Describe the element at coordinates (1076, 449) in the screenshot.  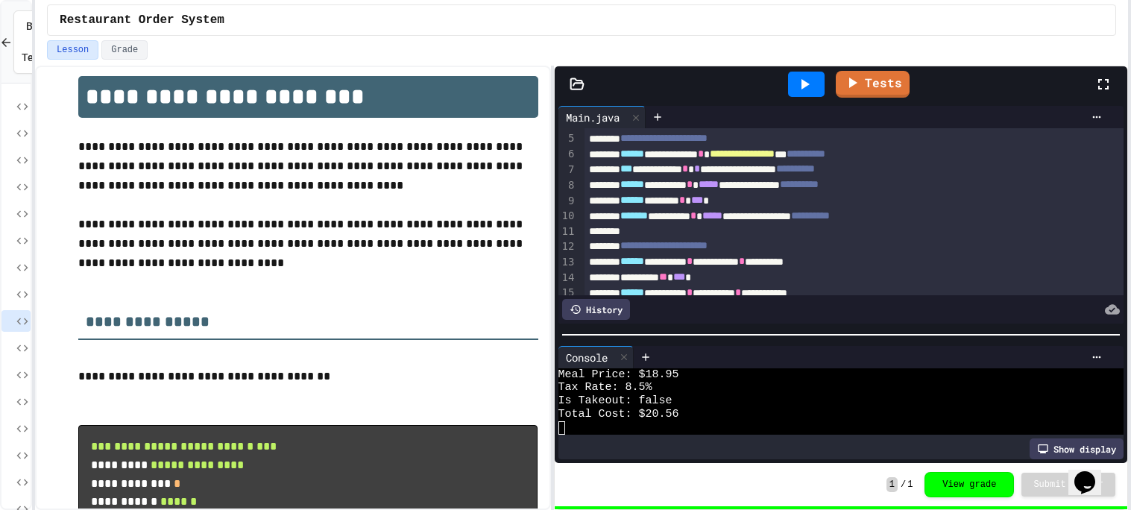
I see `div: Show display` at that location.